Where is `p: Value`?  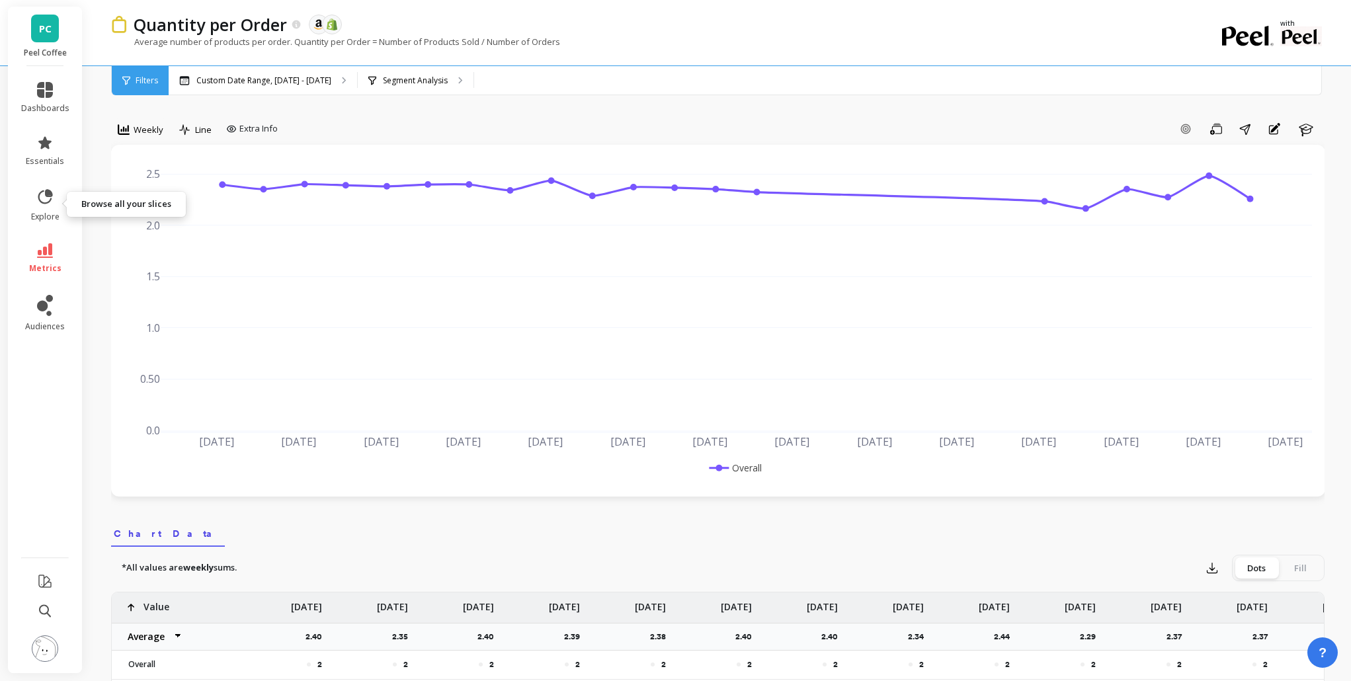 p: Value is located at coordinates (156, 603).